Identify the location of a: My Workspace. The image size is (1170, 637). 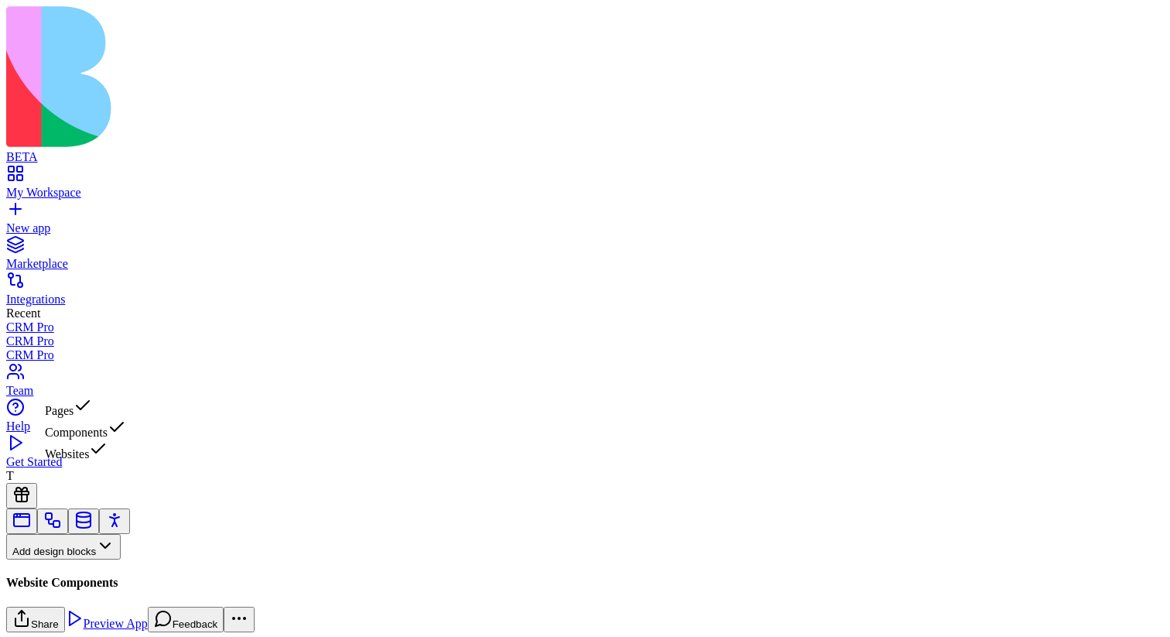
(585, 186).